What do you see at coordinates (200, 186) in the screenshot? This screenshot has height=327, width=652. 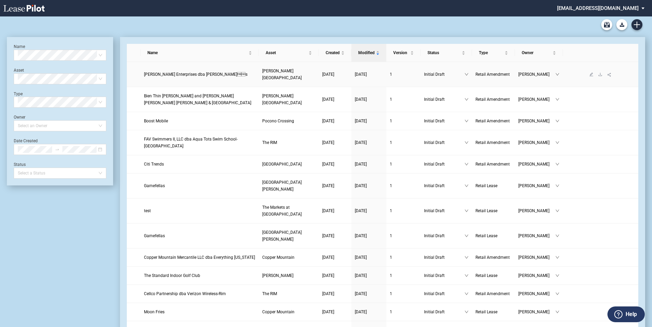 I see `a: Gamefellas` at bounding box center [200, 186].